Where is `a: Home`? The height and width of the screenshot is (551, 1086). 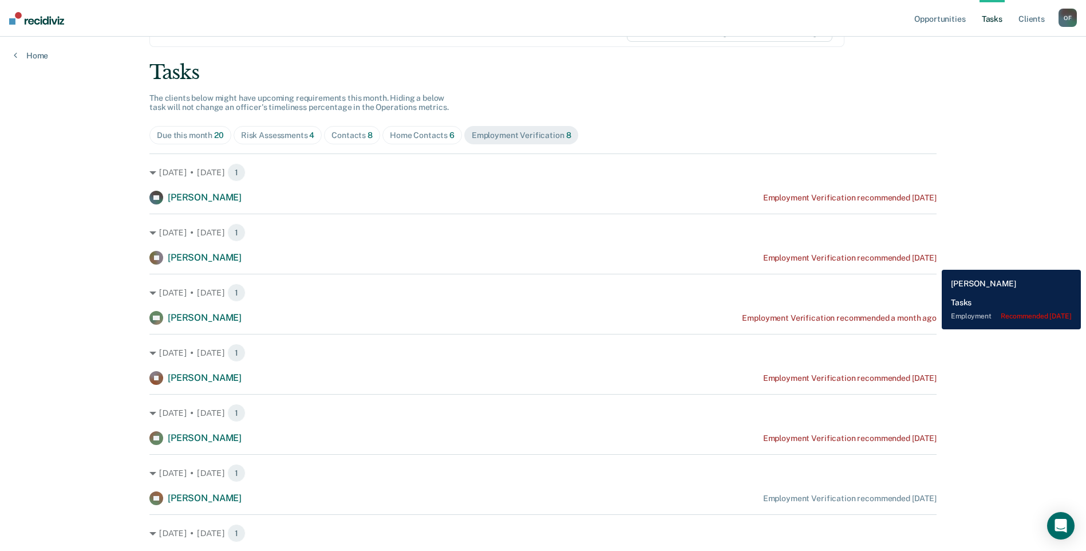
a: Home is located at coordinates (31, 56).